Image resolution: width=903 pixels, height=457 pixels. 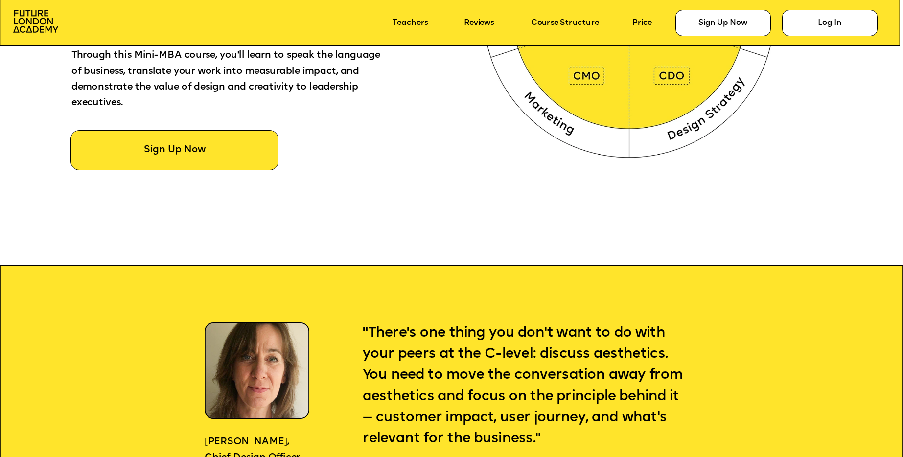 What do you see at coordinates (36, 21) in the screenshot?
I see `img: image-aac980e9-41de-4c2d-a048-f29dd30a0068.png` at bounding box center [36, 21].